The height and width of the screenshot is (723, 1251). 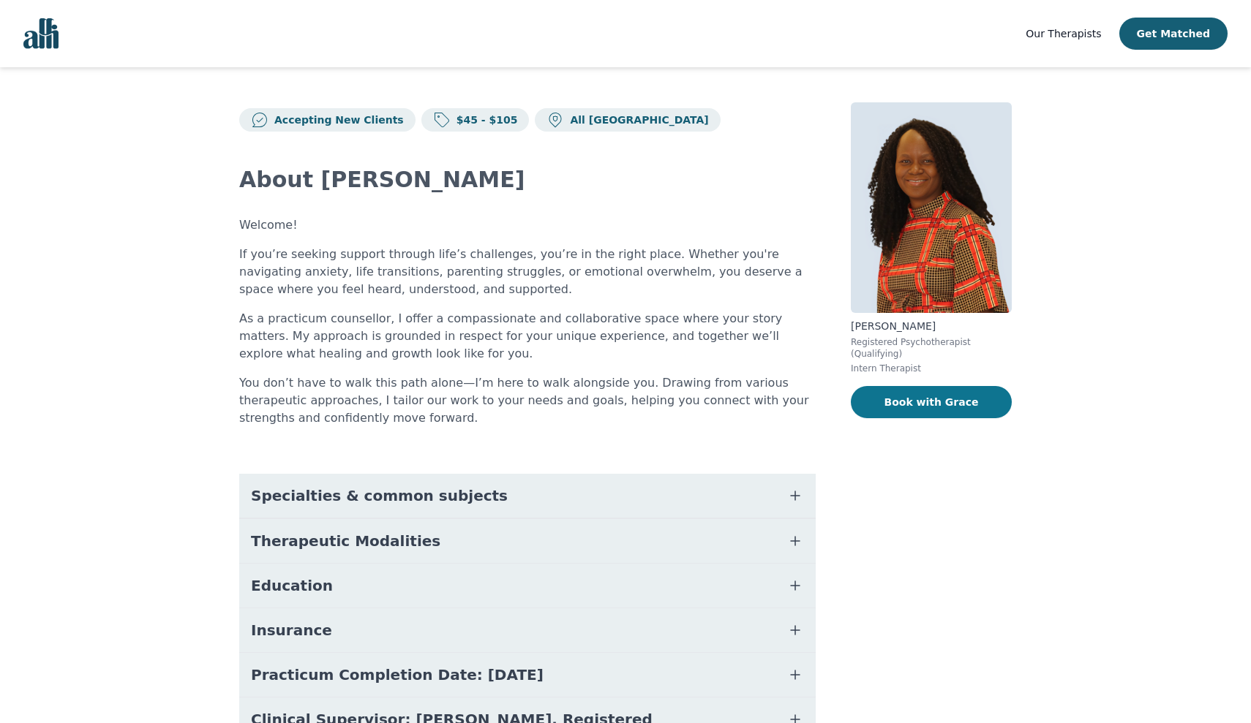 What do you see at coordinates (931, 208) in the screenshot?
I see `img: Grace_Nyamweya` at bounding box center [931, 208].